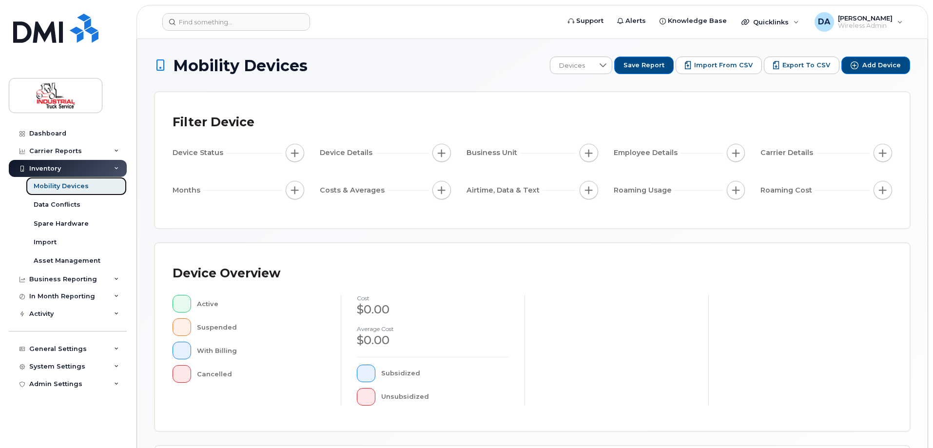 Image resolution: width=933 pixels, height=448 pixels. Describe the element at coordinates (214, 122) in the screenshot. I see `div: Filter Device` at that location.